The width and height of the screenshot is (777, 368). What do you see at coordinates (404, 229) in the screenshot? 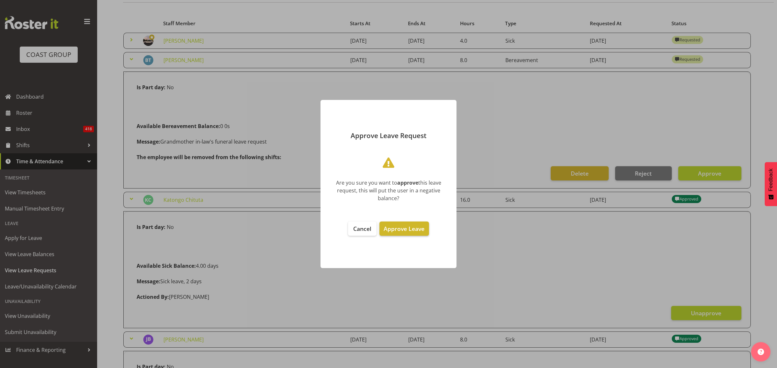
I see `button: Approve Leave` at bounding box center [404, 229].